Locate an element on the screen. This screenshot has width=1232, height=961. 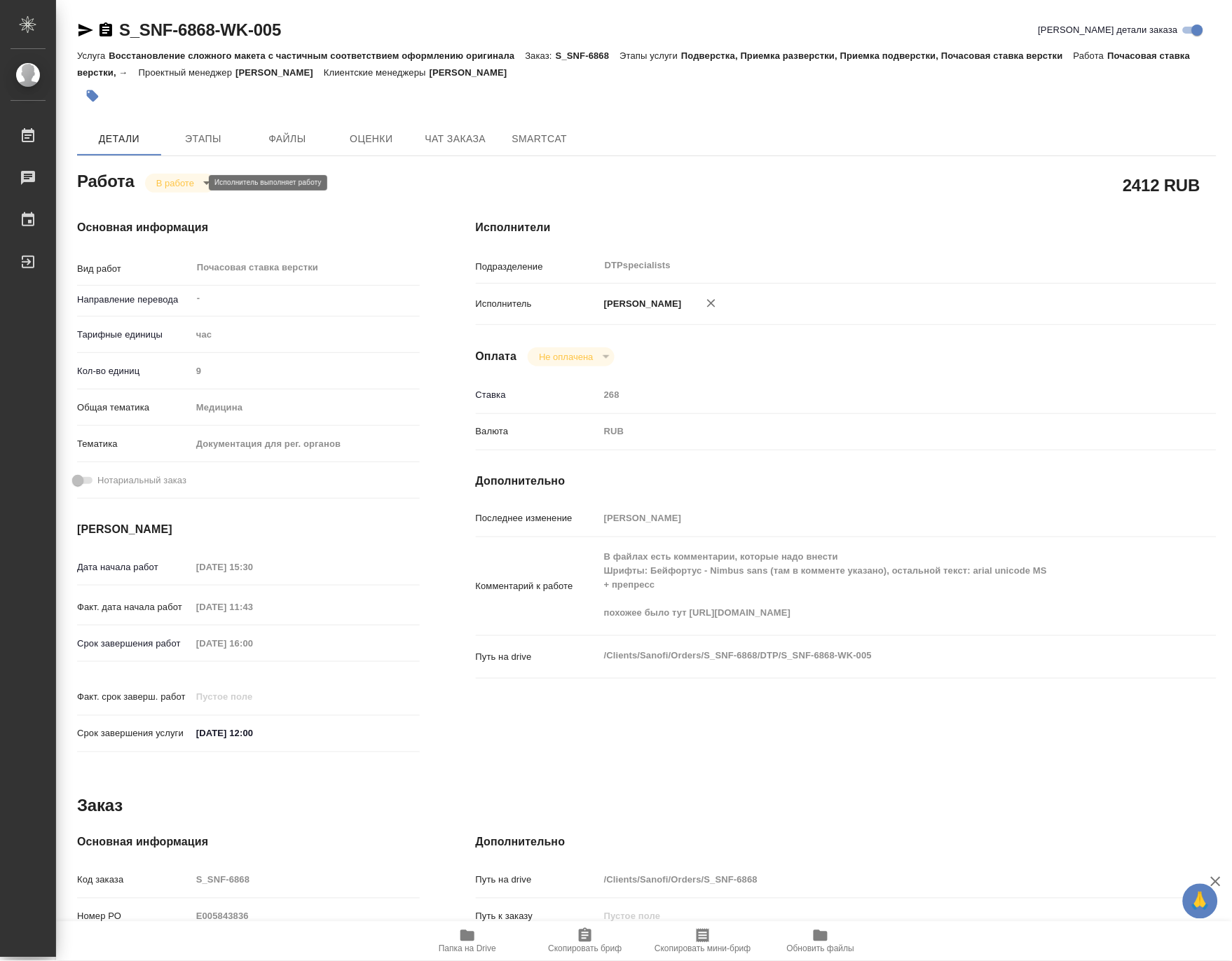
button: Папка на Drive is located at coordinates (468, 941).